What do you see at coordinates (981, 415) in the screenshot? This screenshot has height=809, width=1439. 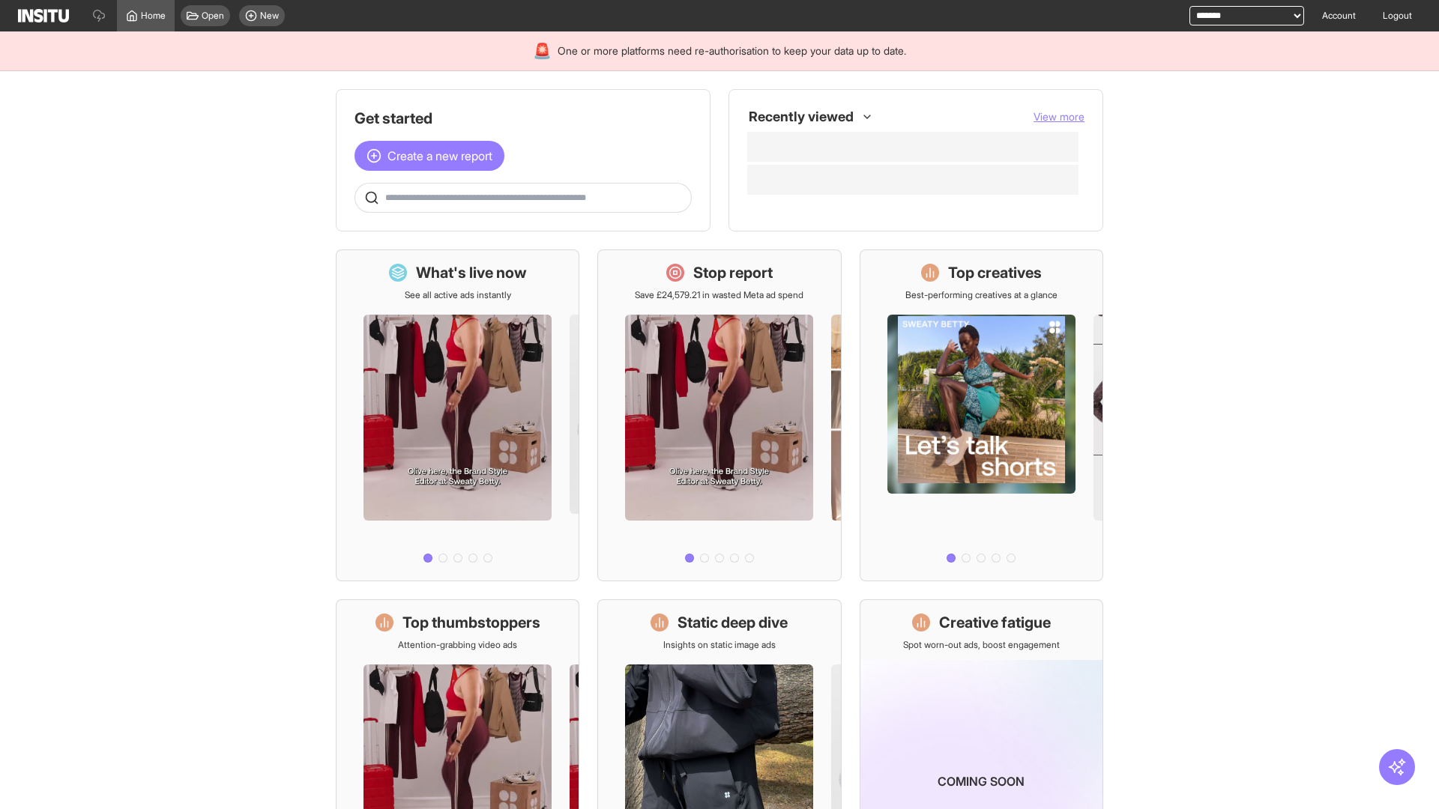 I see `a: Top creativesBest-performing creatives at a glance` at bounding box center [981, 415].